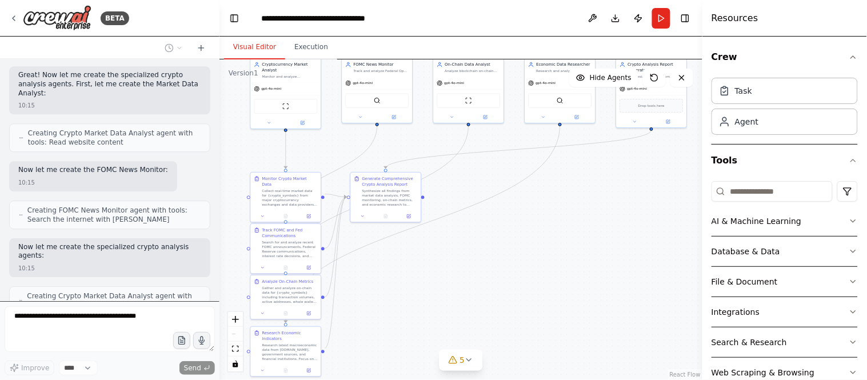 The image size is (867, 380). What do you see at coordinates (201, 48) in the screenshot?
I see `button: Start a new chat` at bounding box center [201, 48].